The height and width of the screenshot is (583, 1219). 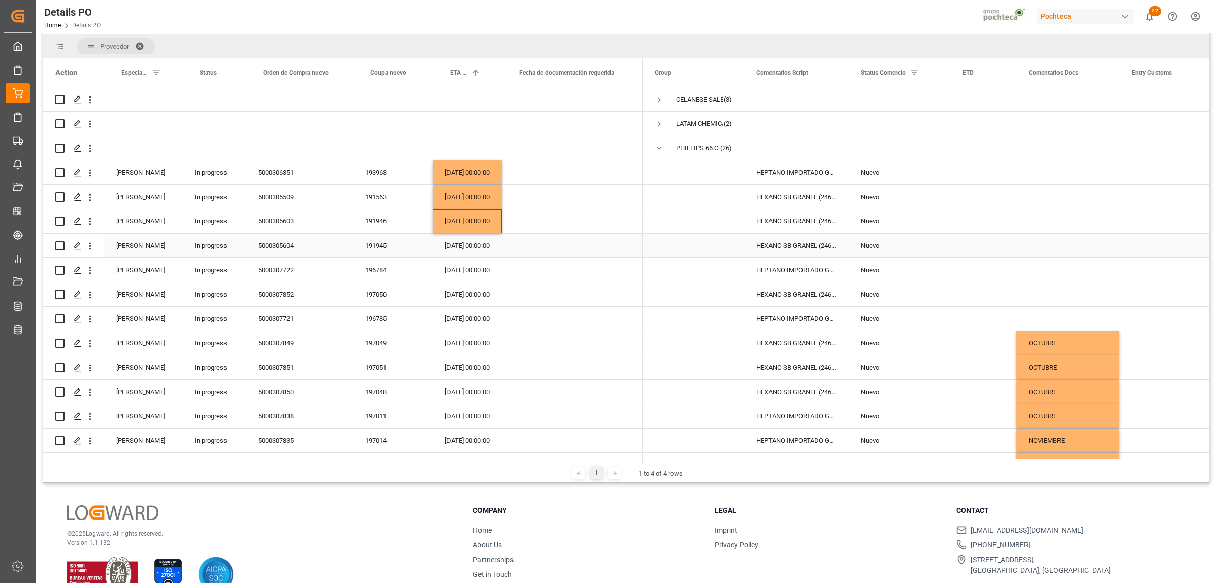 What do you see at coordinates (299, 392) in the screenshot?
I see `div: 5000307850` at bounding box center [299, 392].